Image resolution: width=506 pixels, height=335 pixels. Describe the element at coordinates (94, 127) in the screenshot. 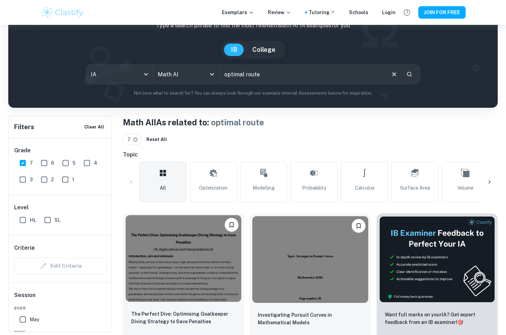

I see `button: Clear All` at that location.